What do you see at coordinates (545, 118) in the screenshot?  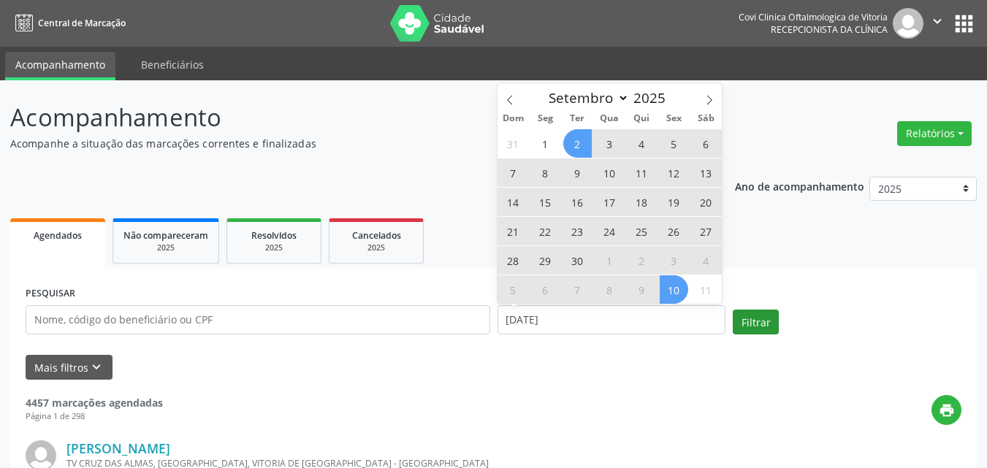 I see `span: Seg` at bounding box center [545, 118].